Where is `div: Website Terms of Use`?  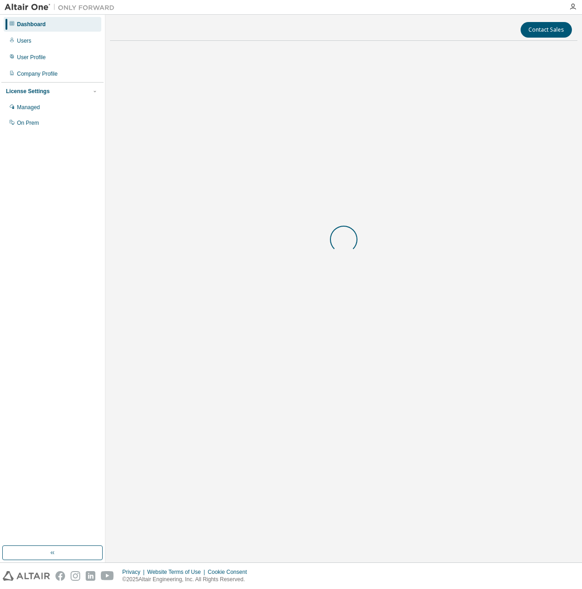 div: Website Terms of Use is located at coordinates (177, 572).